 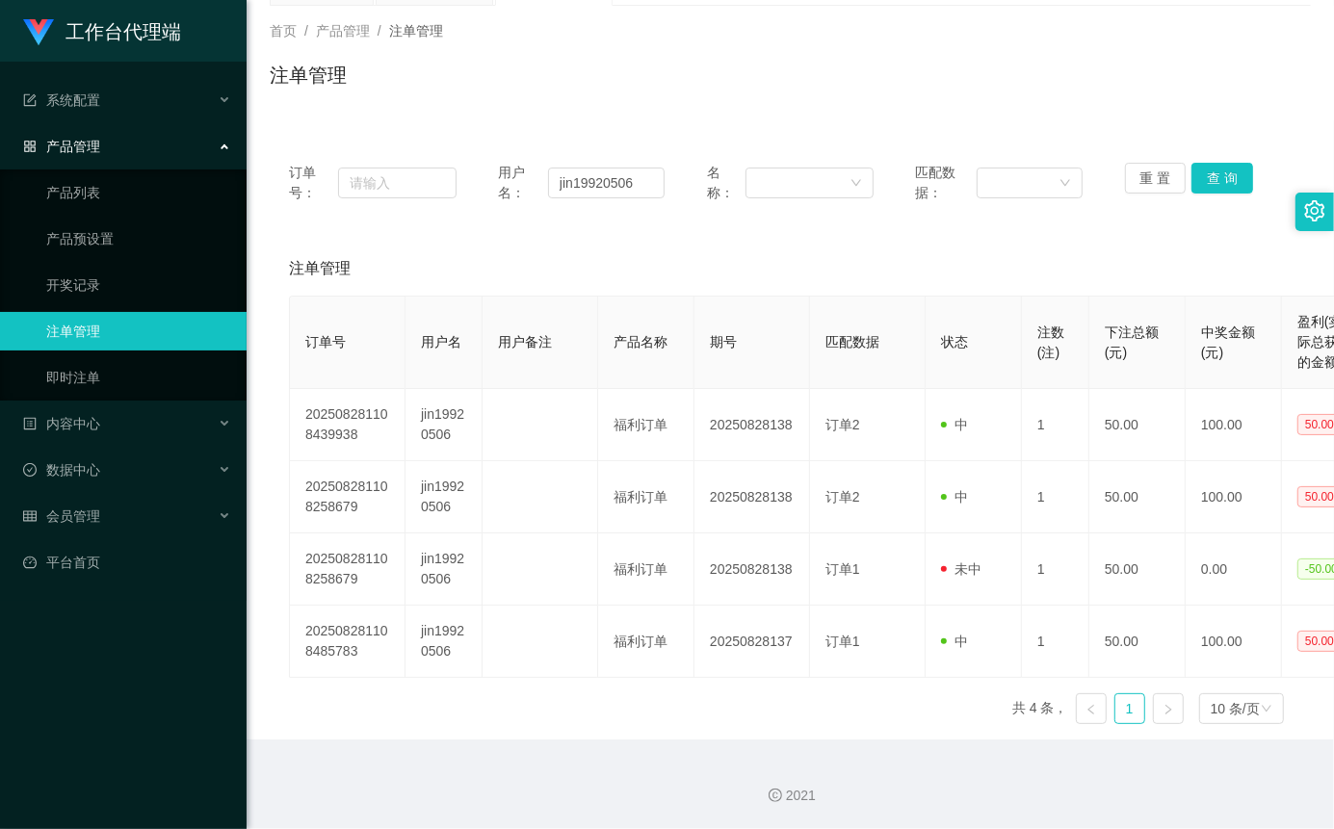 I want to click on a: 图标: dashboard平台首页, so click(x=127, y=562).